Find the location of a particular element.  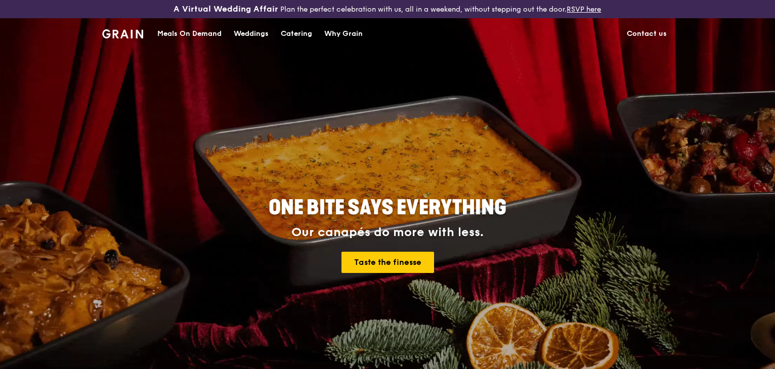

div: Meals On Demand is located at coordinates (189, 34).